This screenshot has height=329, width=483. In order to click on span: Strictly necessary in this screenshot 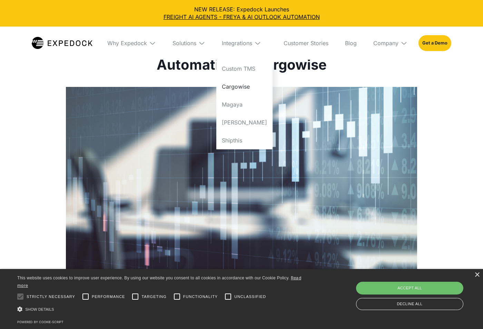, I will do `click(51, 296)`.